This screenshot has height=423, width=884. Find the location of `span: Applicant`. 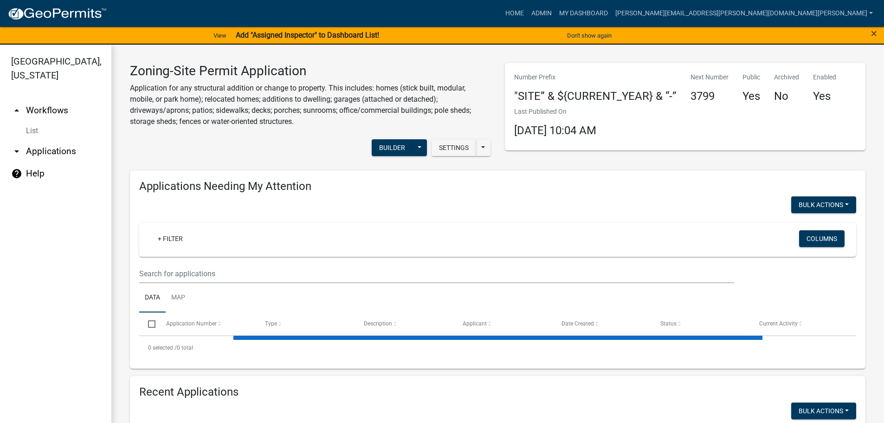

span: Applicant is located at coordinates (475, 323).